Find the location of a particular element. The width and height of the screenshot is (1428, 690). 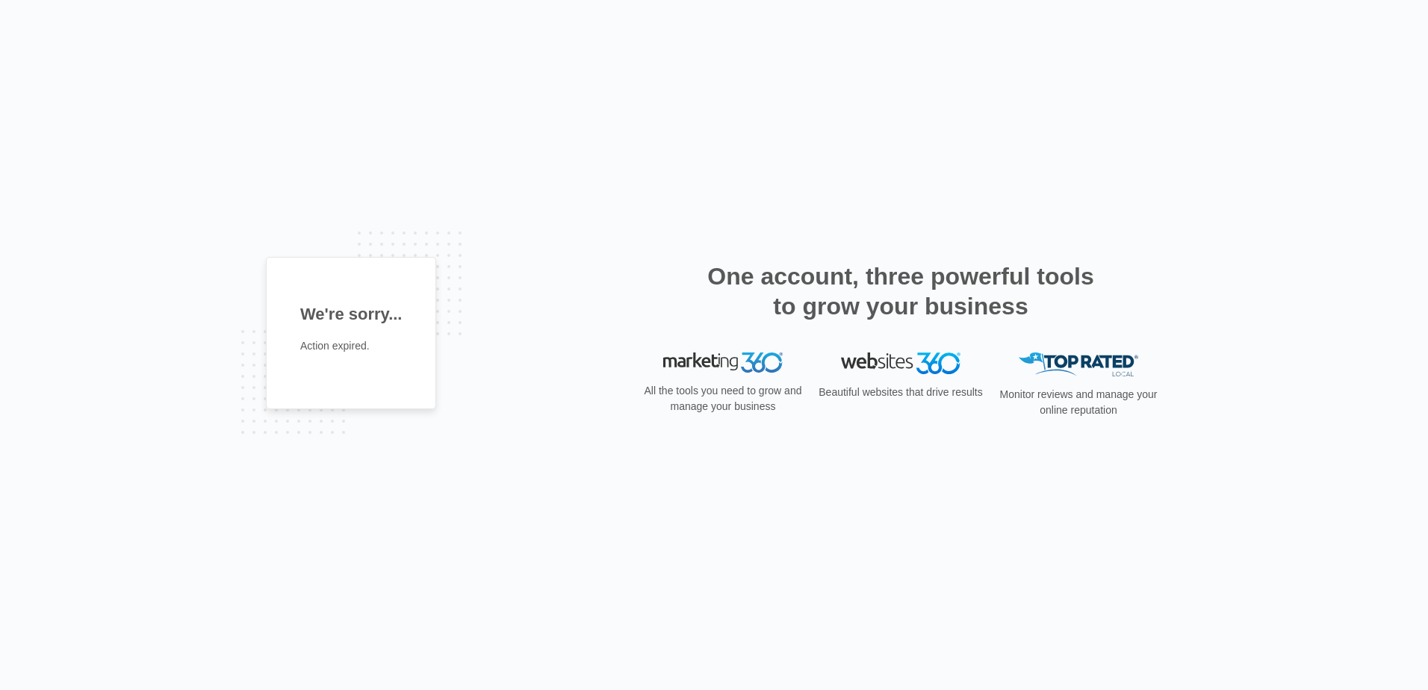

p: Monitor reviews and manage your online reputation is located at coordinates (1079, 403).